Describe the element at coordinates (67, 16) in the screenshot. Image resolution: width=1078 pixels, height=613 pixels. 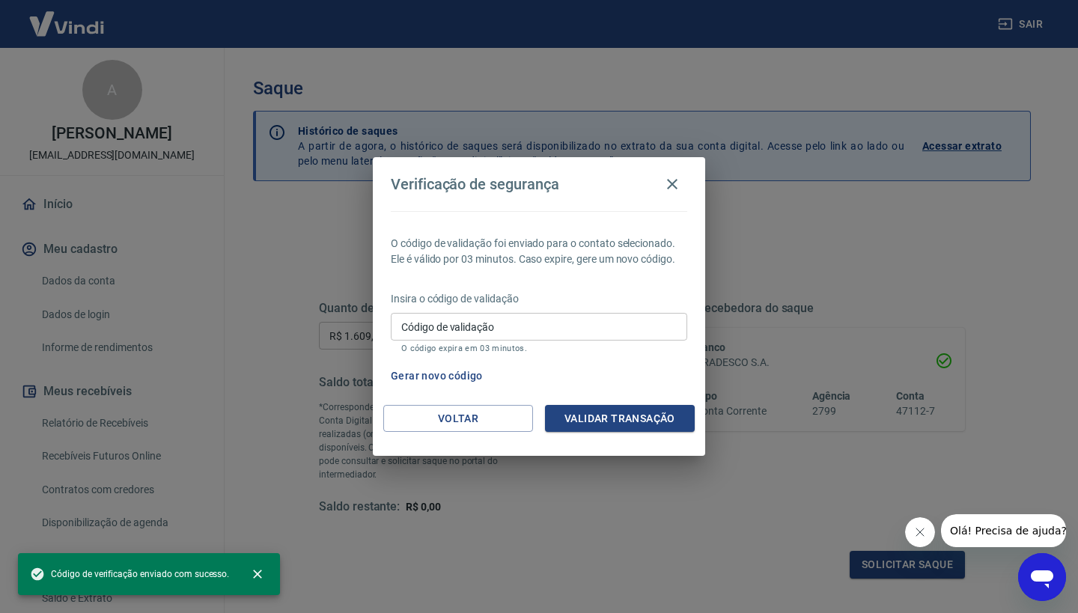
I see `span: Olá! Precisa de ajuda?` at that location.